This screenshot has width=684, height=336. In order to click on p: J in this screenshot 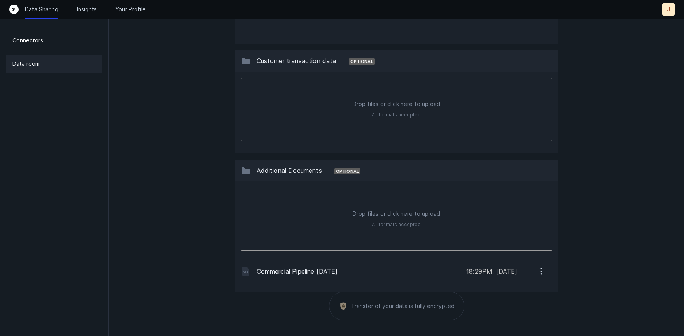, I will do `click(669, 9)`.